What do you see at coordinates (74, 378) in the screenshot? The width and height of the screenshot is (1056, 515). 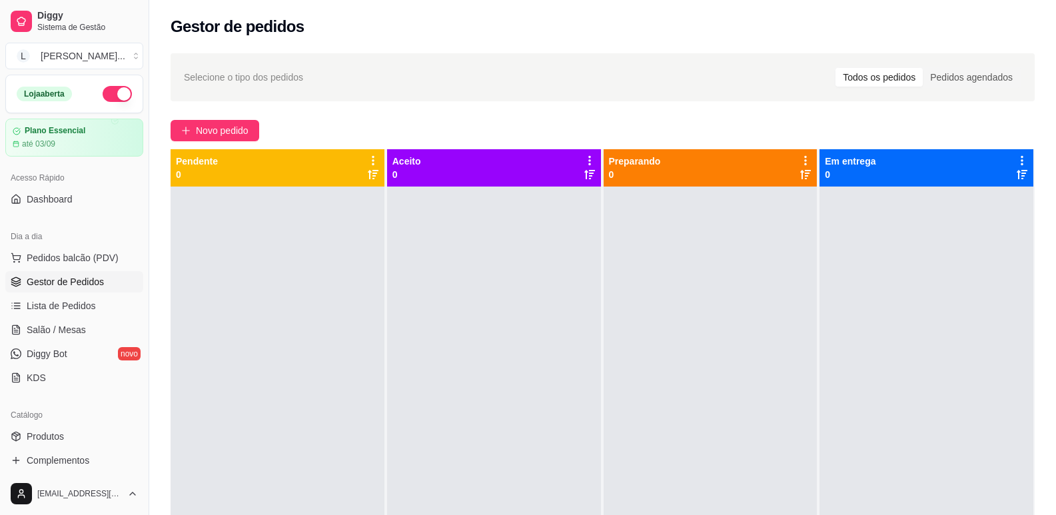 I see `a: KDS` at bounding box center [74, 378].